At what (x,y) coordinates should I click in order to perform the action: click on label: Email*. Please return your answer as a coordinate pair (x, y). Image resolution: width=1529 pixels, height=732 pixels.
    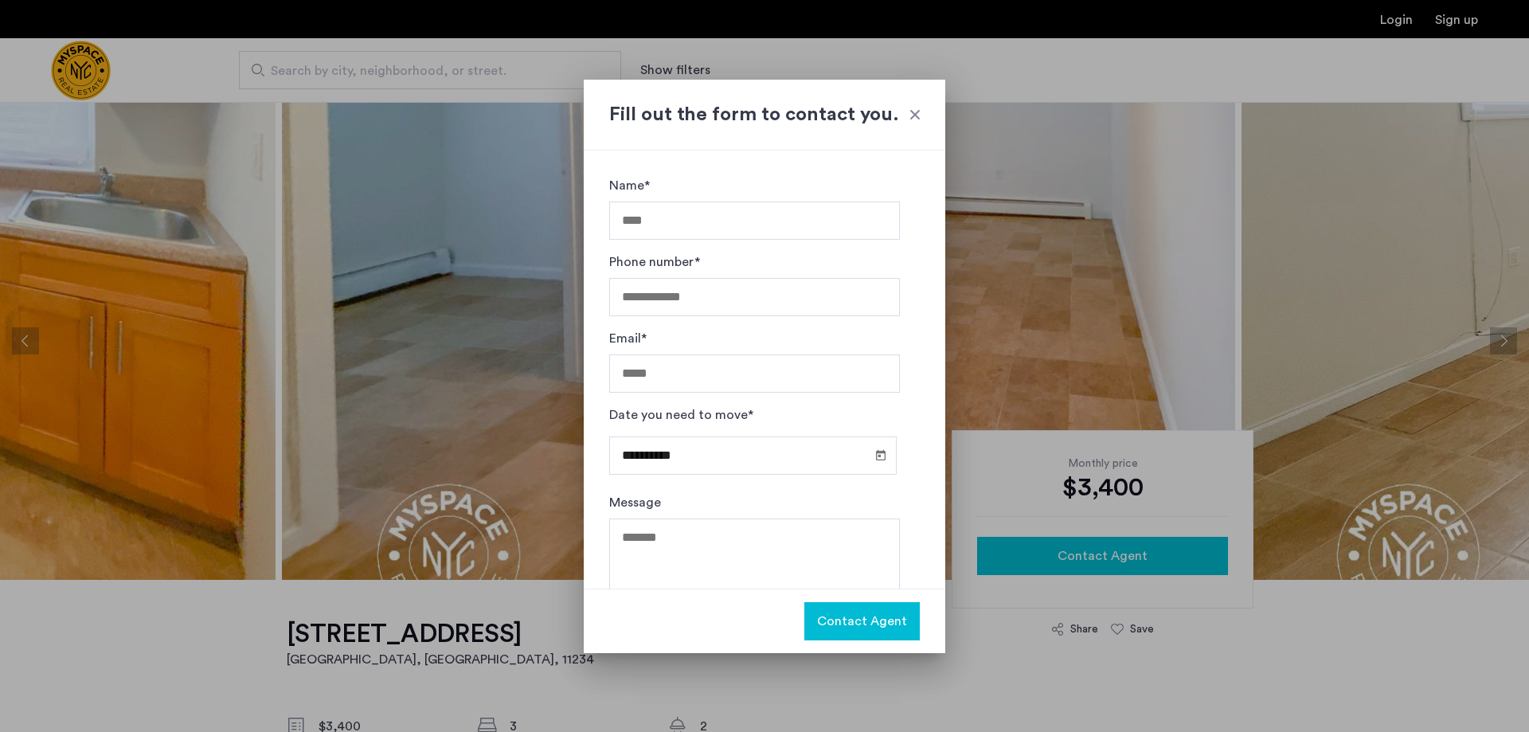
    Looking at the image, I should click on (627, 338).